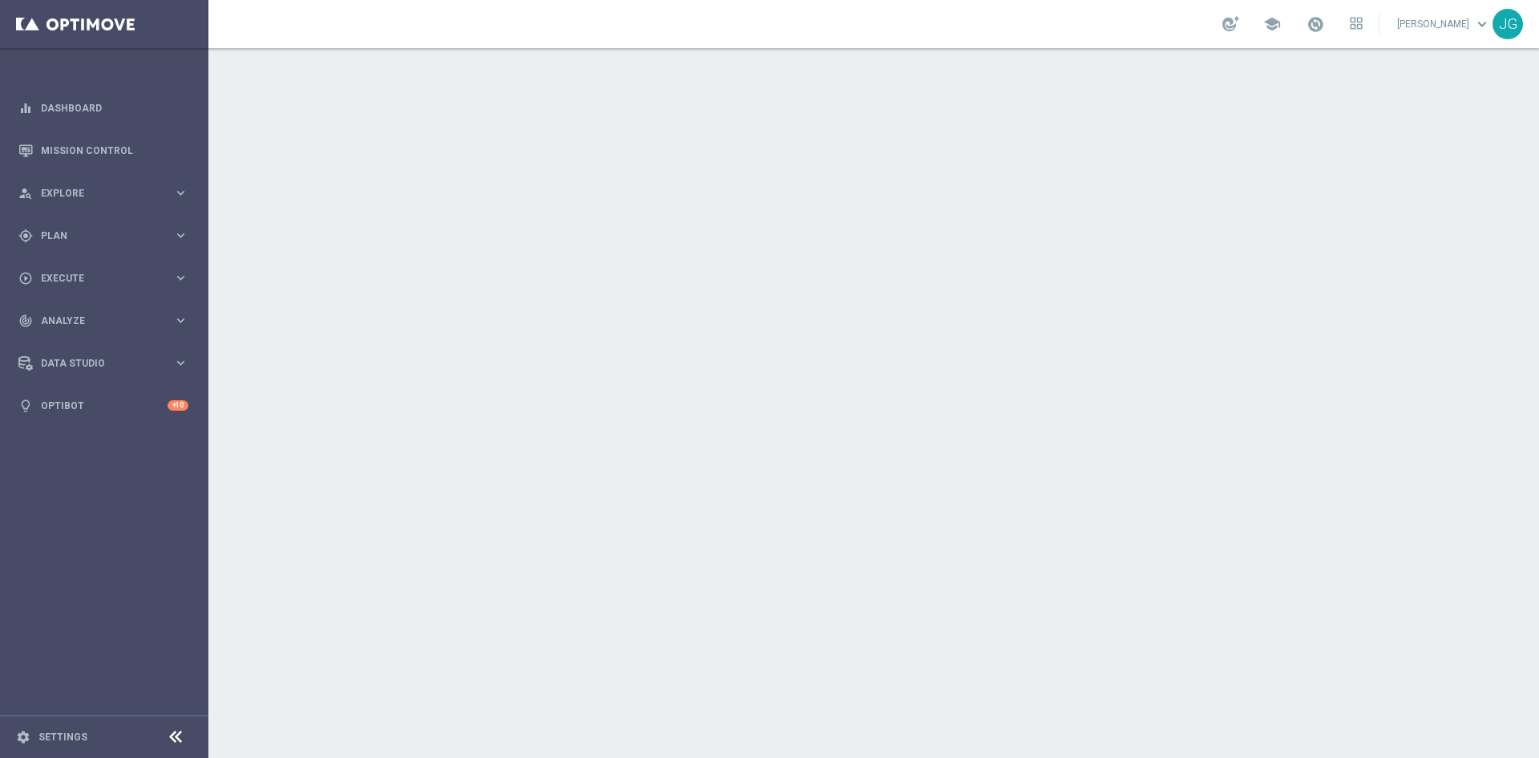 The width and height of the screenshot is (1539, 758). Describe the element at coordinates (115, 150) in the screenshot. I see `a: Mission Control` at that location.